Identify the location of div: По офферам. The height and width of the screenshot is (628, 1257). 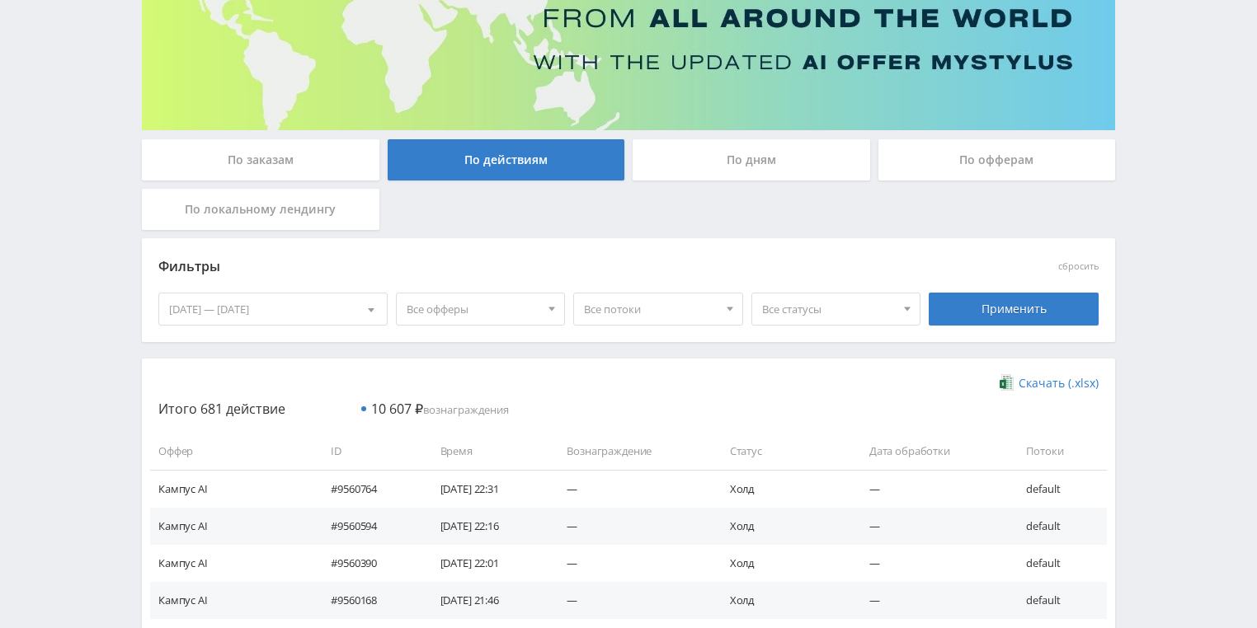
(997, 160).